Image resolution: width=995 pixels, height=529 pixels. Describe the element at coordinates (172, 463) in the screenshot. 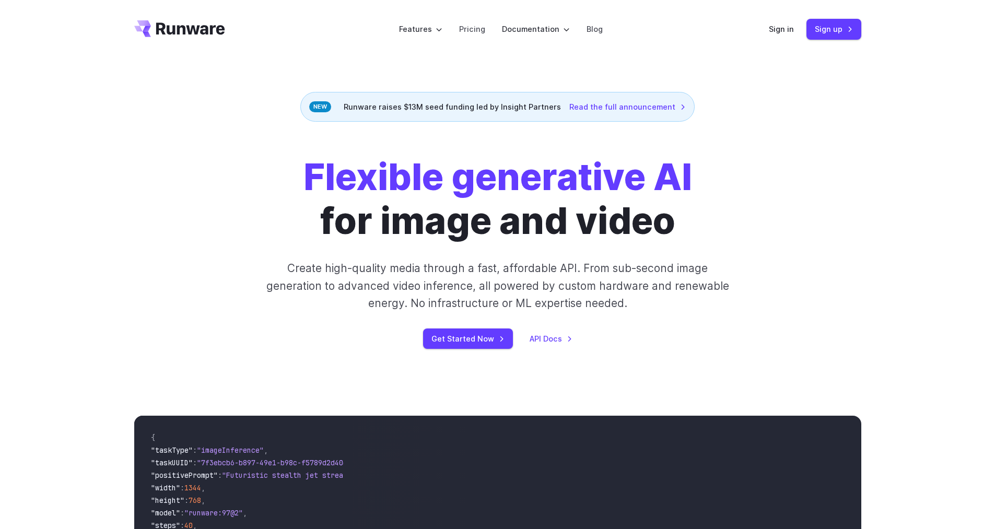

I see `span: "taskUUID"` at that location.